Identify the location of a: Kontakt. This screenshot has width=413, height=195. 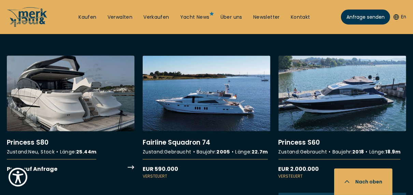
(300, 17).